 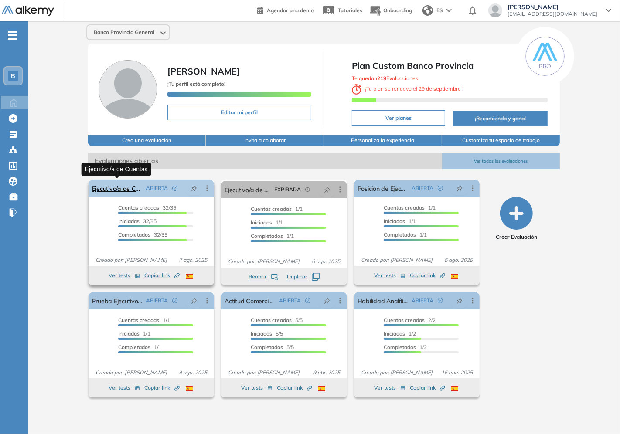 I want to click on span: 5 ago. 2025, so click(x=458, y=260).